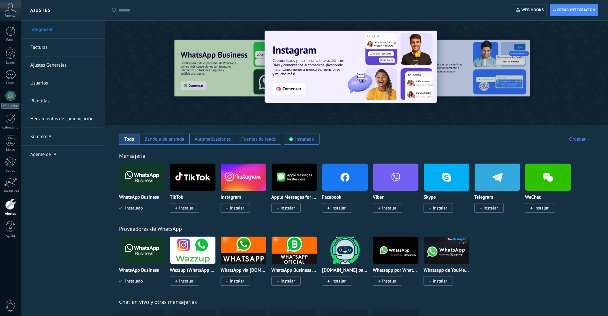 This screenshot has height=316, width=608. I want to click on div: Instagram, so click(246, 192).